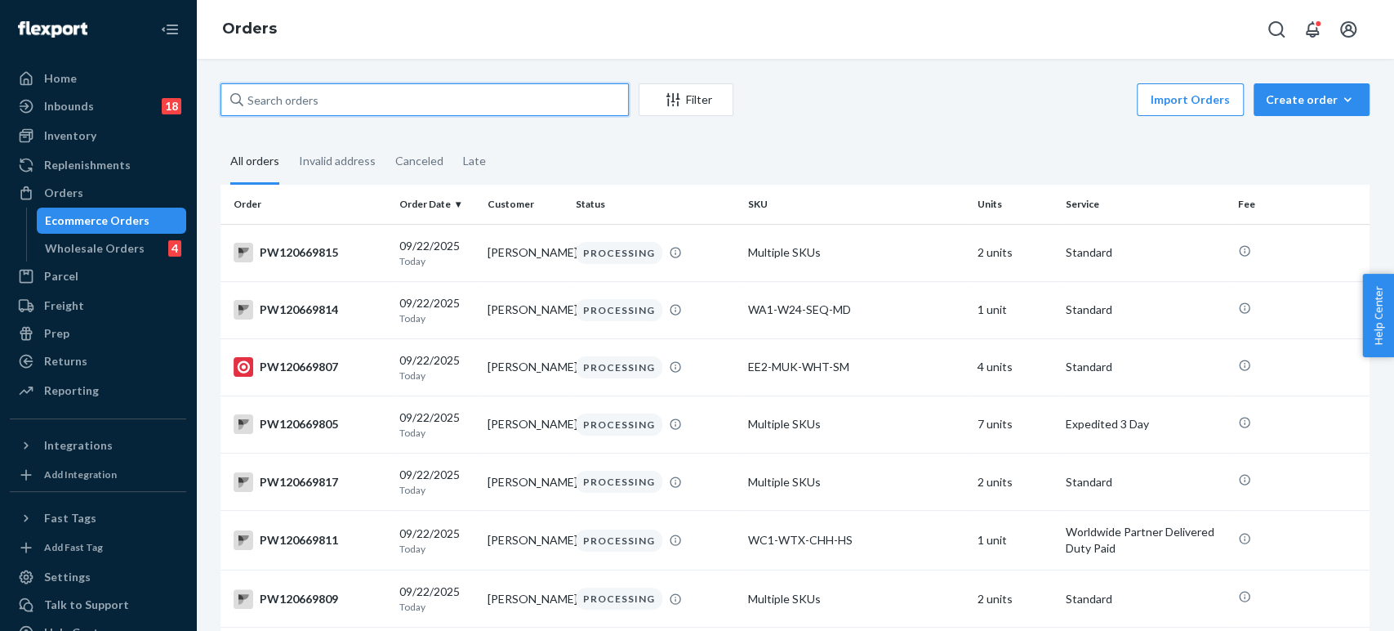 The width and height of the screenshot is (1394, 631). What do you see at coordinates (856, 367) in the screenshot?
I see `div: EE2-MUK-WHT-SM` at bounding box center [856, 367].